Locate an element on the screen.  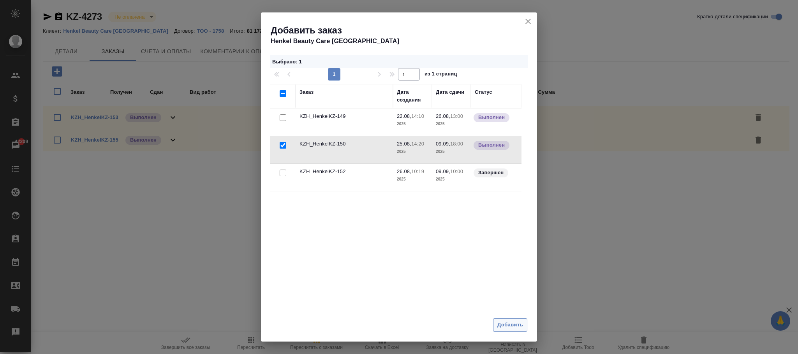
td: KZH_HenkelKZ-149 is located at coordinates (344, 122).